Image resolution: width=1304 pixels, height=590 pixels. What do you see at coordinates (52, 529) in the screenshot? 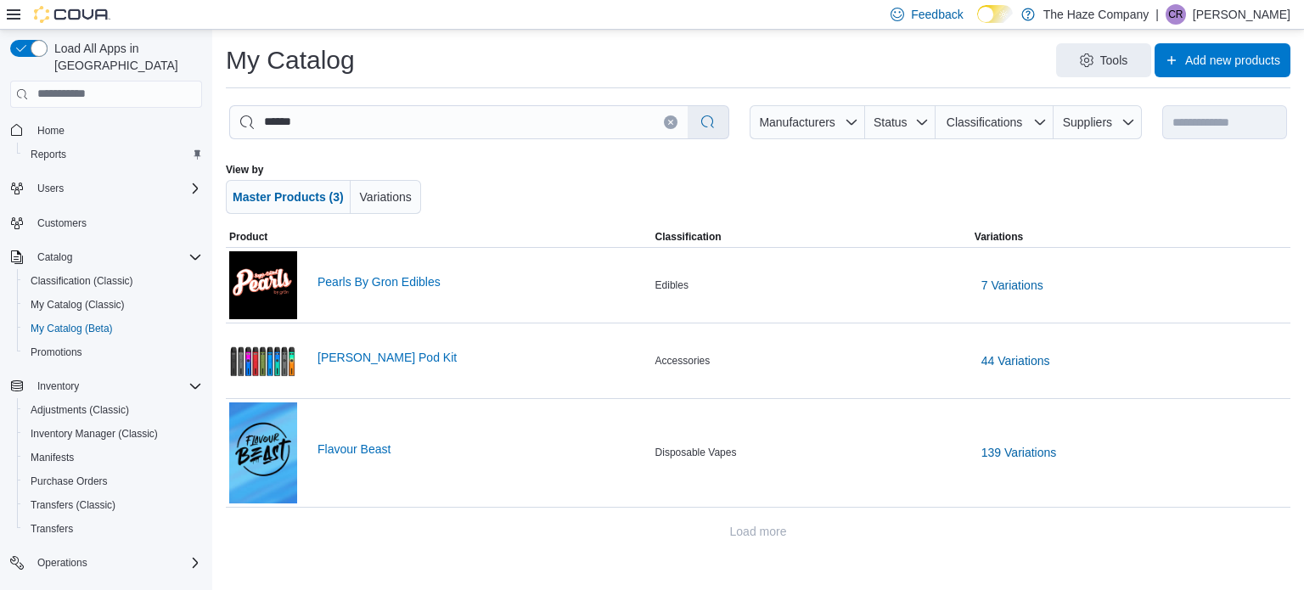
I see `a: Transfers` at bounding box center [52, 529].